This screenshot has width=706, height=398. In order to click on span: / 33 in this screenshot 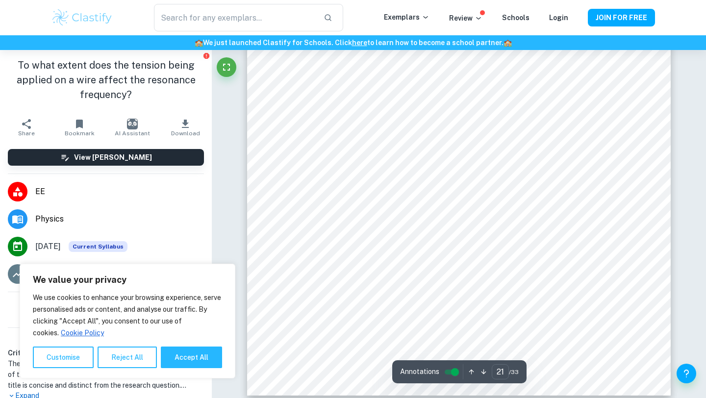, I will do `click(514, 372)`.